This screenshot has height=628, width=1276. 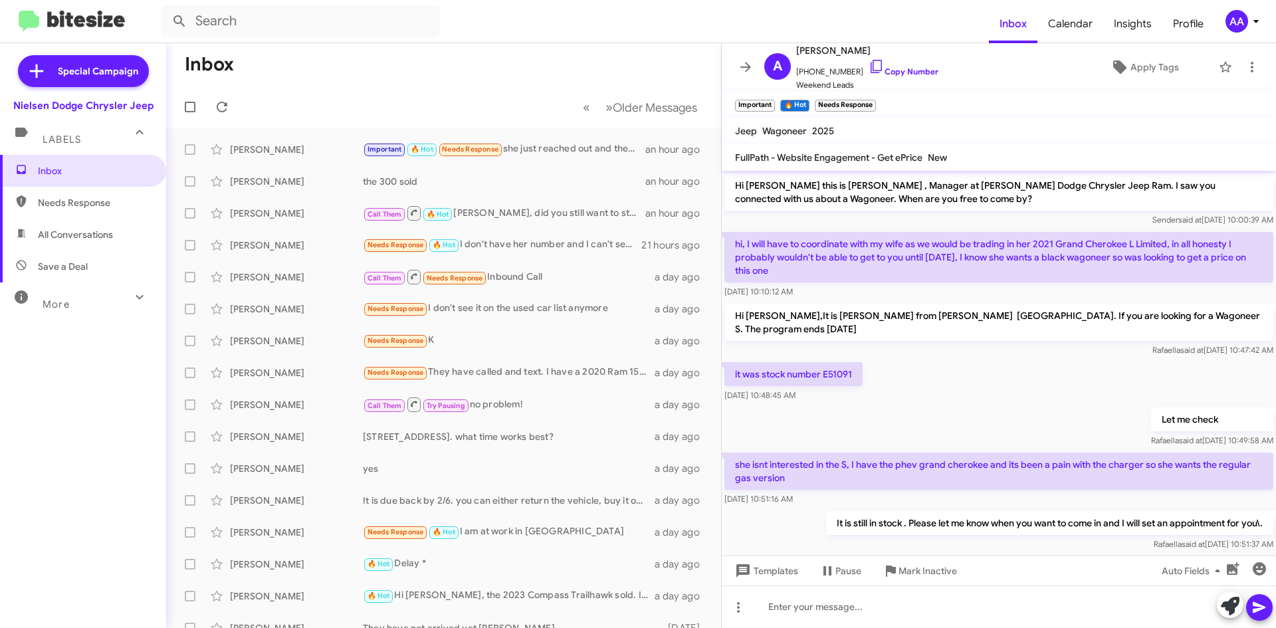 I want to click on span: Try Pausing, so click(x=446, y=406).